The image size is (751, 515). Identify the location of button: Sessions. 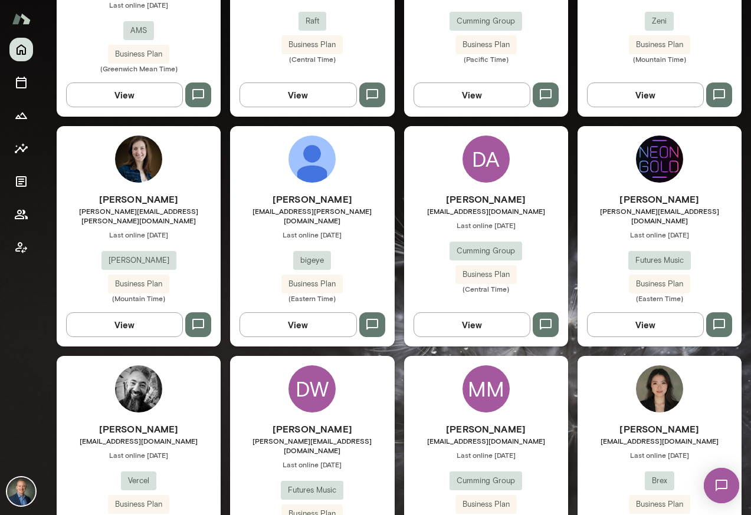
(21, 83).